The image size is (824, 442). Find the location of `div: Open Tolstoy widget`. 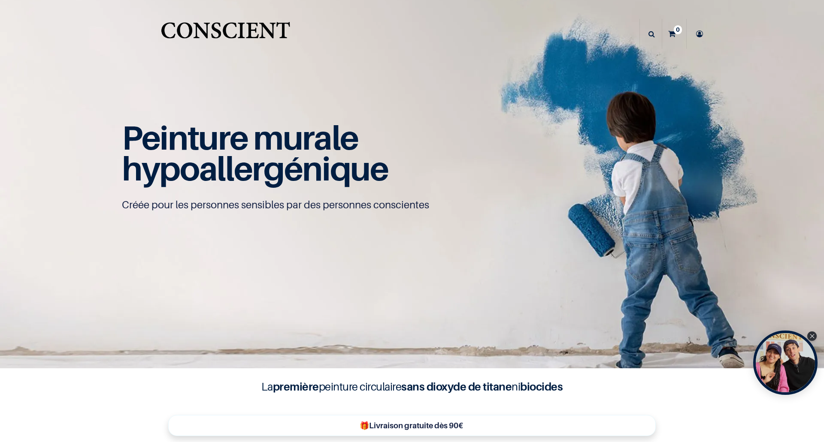

div: Open Tolstoy widget is located at coordinates (785, 363).